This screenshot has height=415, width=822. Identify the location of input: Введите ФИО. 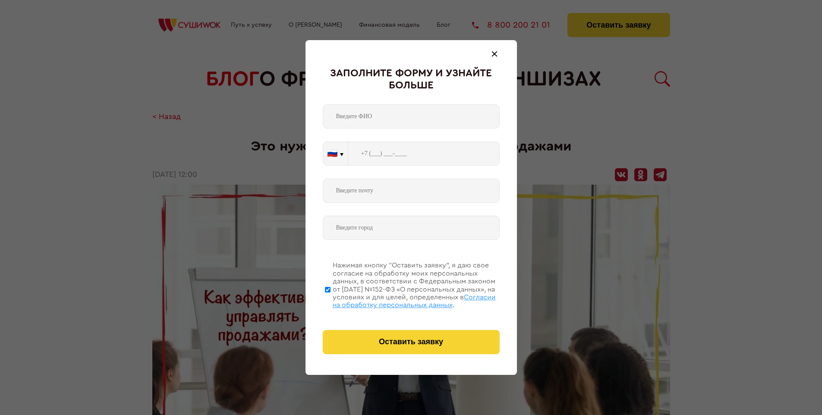
(411, 117).